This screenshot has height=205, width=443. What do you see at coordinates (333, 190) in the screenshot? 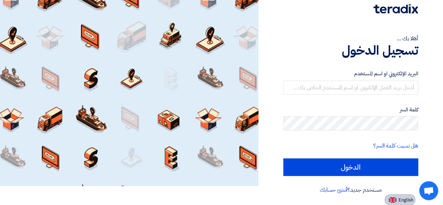
I see `a: أنشئ حسابك` at bounding box center [333, 190].